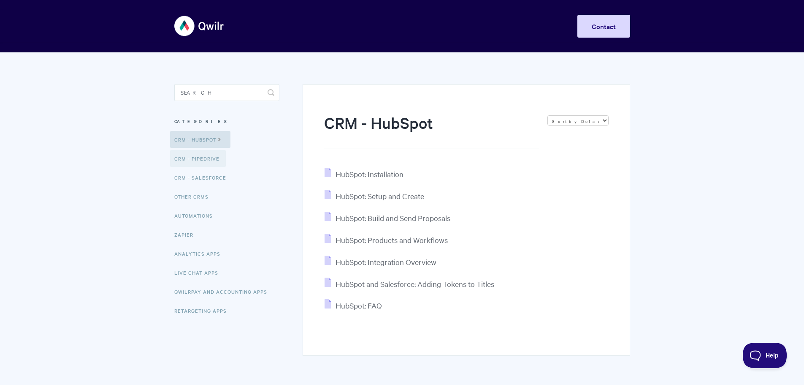 This screenshot has height=385, width=804. What do you see at coordinates (199, 26) in the screenshot?
I see `img: Qwilr Help Center` at bounding box center [199, 26].